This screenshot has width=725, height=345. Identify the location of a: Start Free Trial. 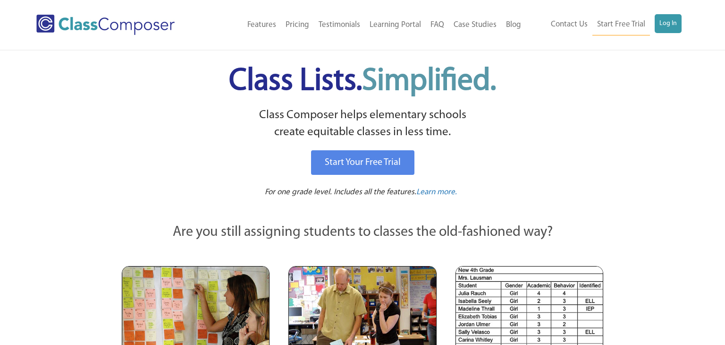
(622, 25).